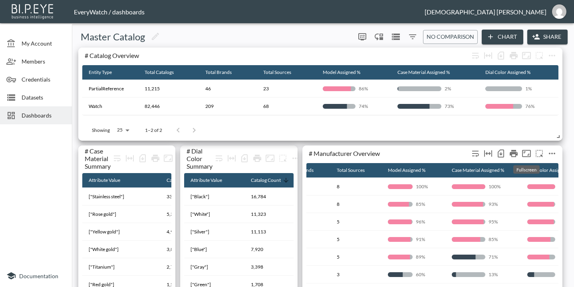 Image resolution: width=574 pixels, height=287 pixels. Describe the element at coordinates (44, 115) in the screenshot. I see `span: Dashboards` at that location.